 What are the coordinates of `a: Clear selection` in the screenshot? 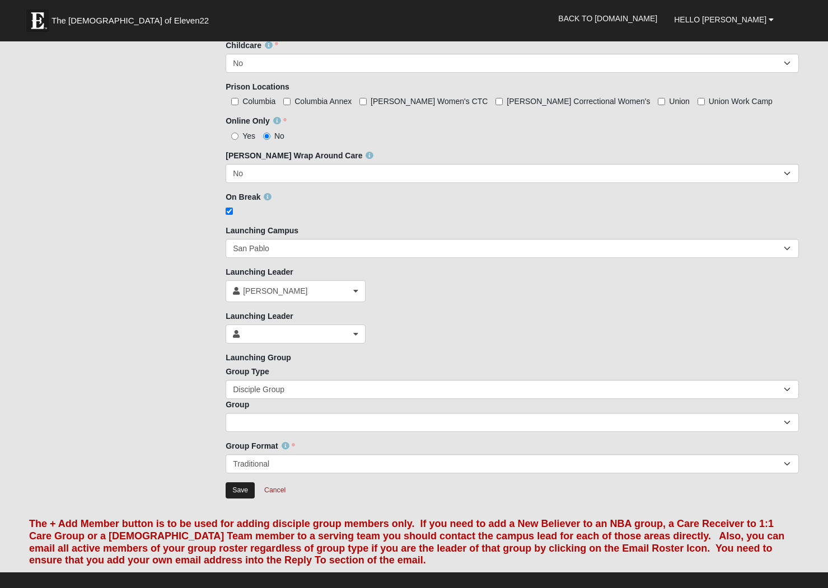 It's located at (296, 334).